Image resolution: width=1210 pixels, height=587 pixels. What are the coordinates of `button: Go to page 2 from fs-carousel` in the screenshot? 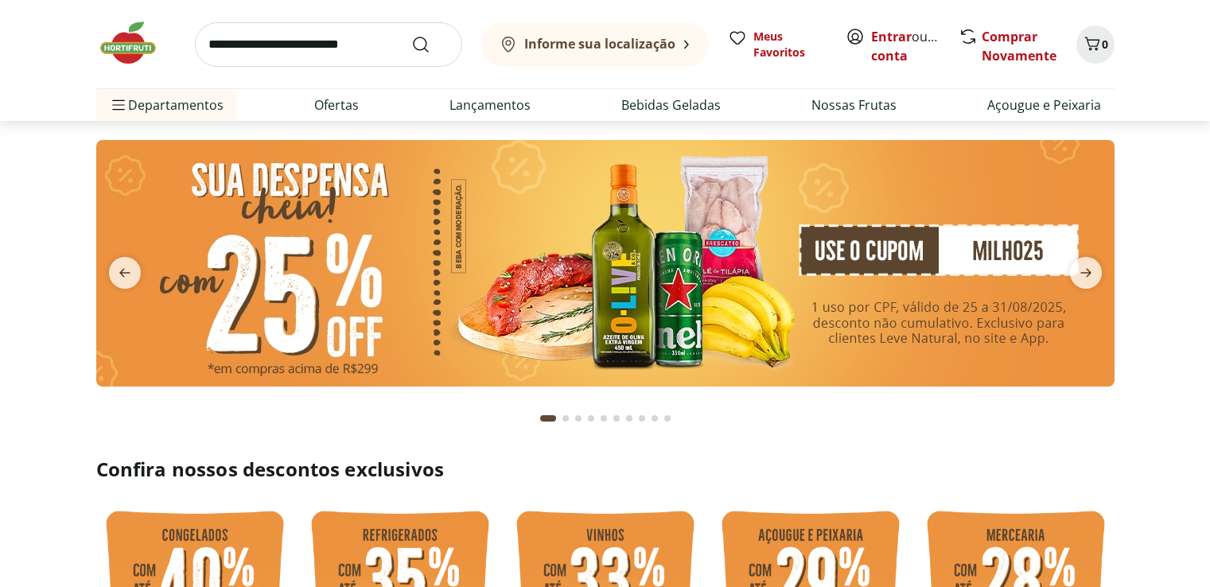 It's located at (565, 418).